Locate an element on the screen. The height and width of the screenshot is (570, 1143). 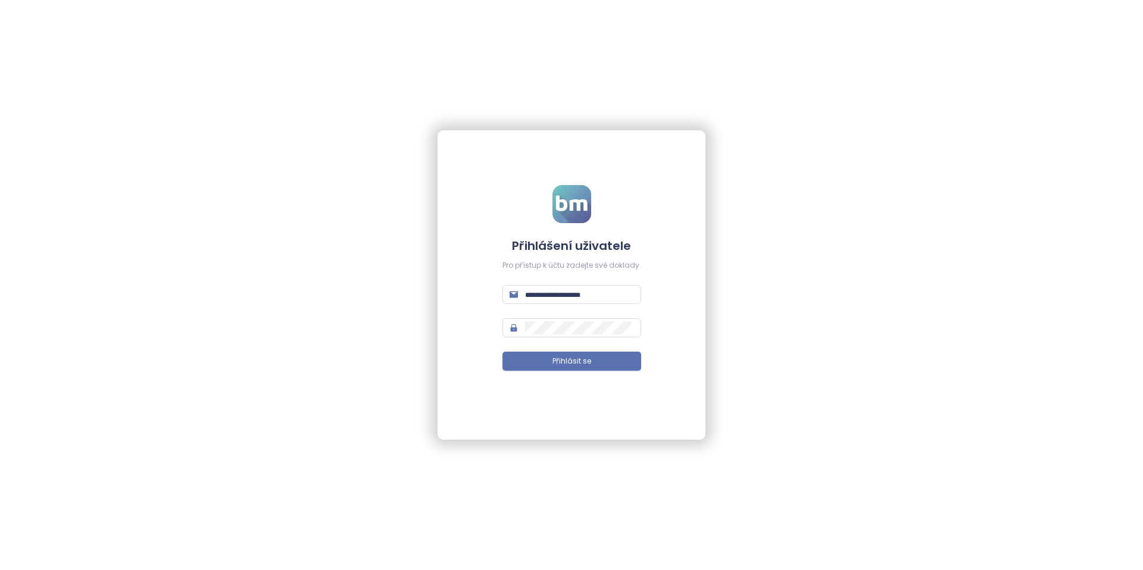
span: zámek is located at coordinates (514, 328).